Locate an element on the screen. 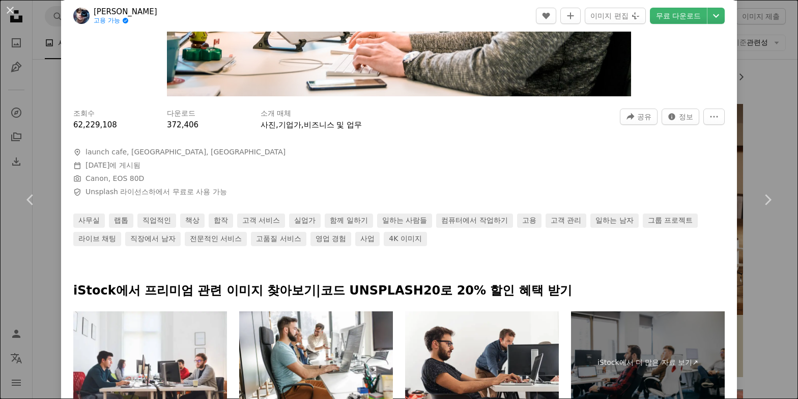 The image size is (798, 399). a: 합작 is located at coordinates (221, 220).